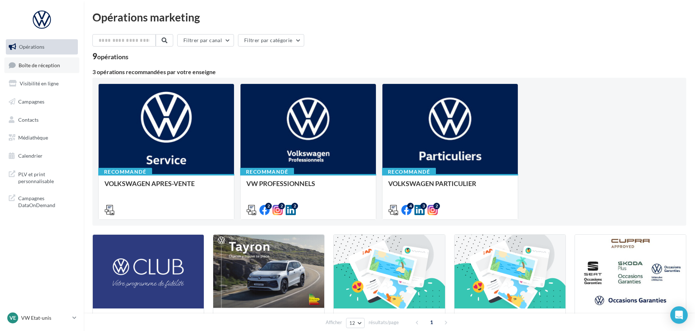  Describe the element at coordinates (206, 40) in the screenshot. I see `button: Filtrer par canal` at that location.